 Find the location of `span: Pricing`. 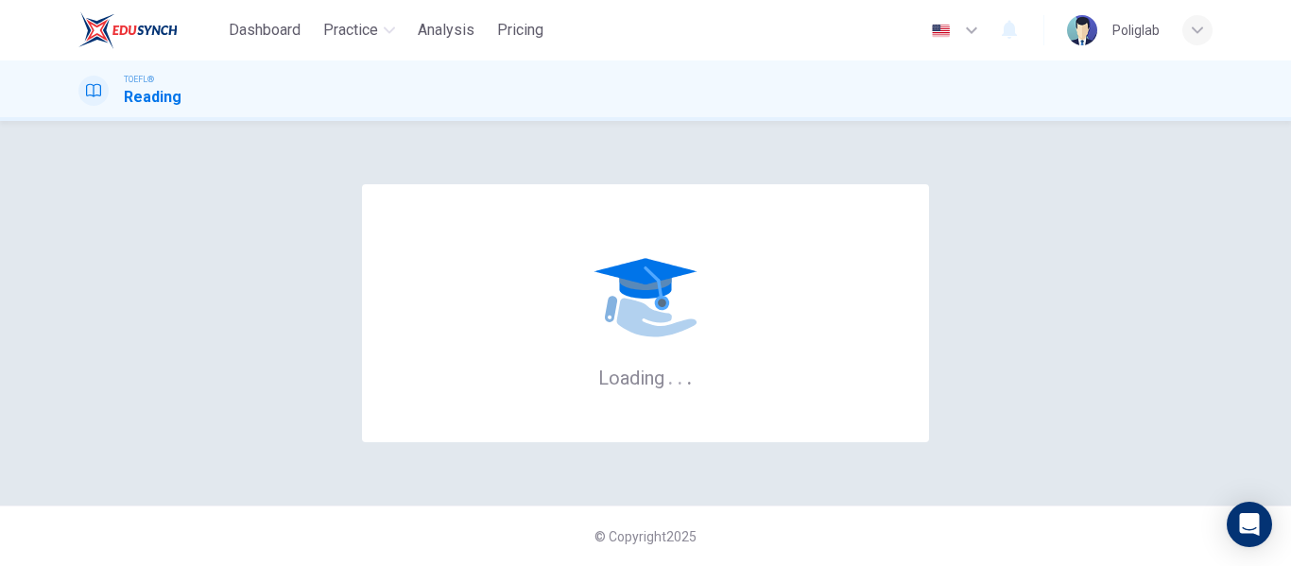

span: Pricing is located at coordinates (520, 30).